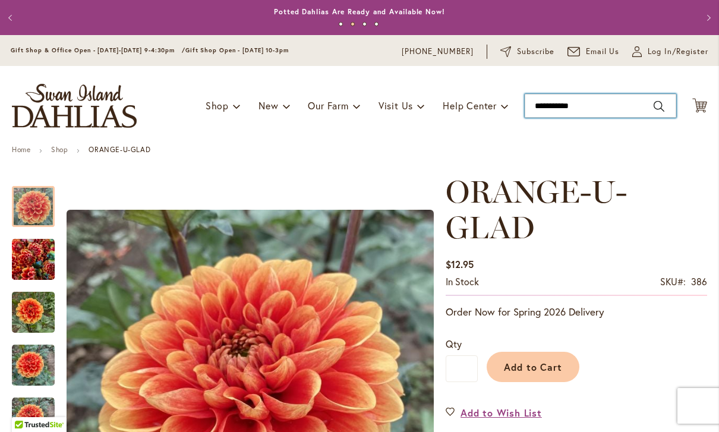  Describe the element at coordinates (699, 282) in the screenshot. I see `div: 386` at that location.